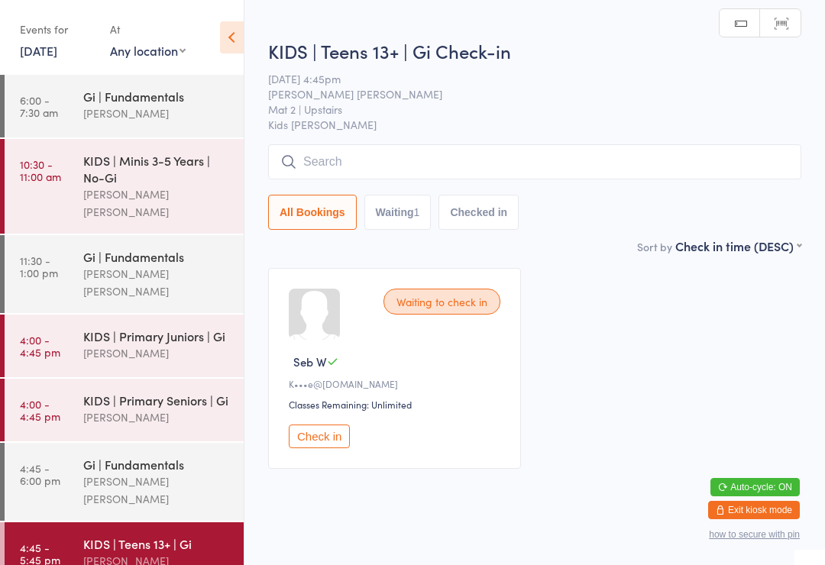 The image size is (825, 565). What do you see at coordinates (754, 534) in the screenshot?
I see `button: how to secure with pin` at bounding box center [754, 534].